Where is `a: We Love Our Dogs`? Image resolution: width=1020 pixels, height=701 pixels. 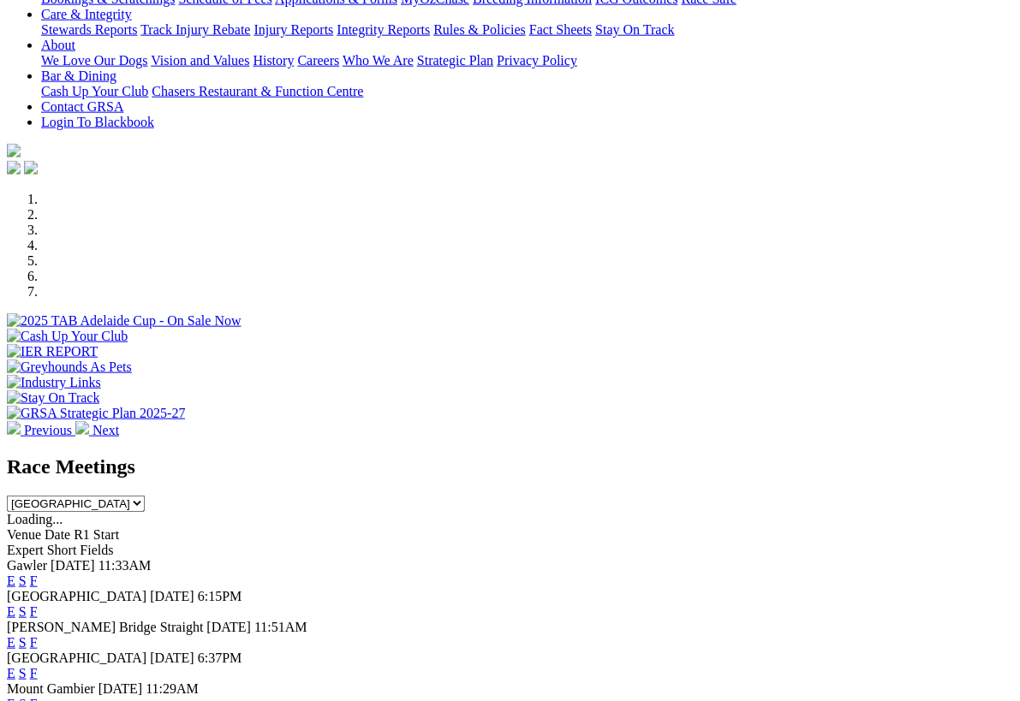
a: We Love Our Dogs is located at coordinates (94, 60).